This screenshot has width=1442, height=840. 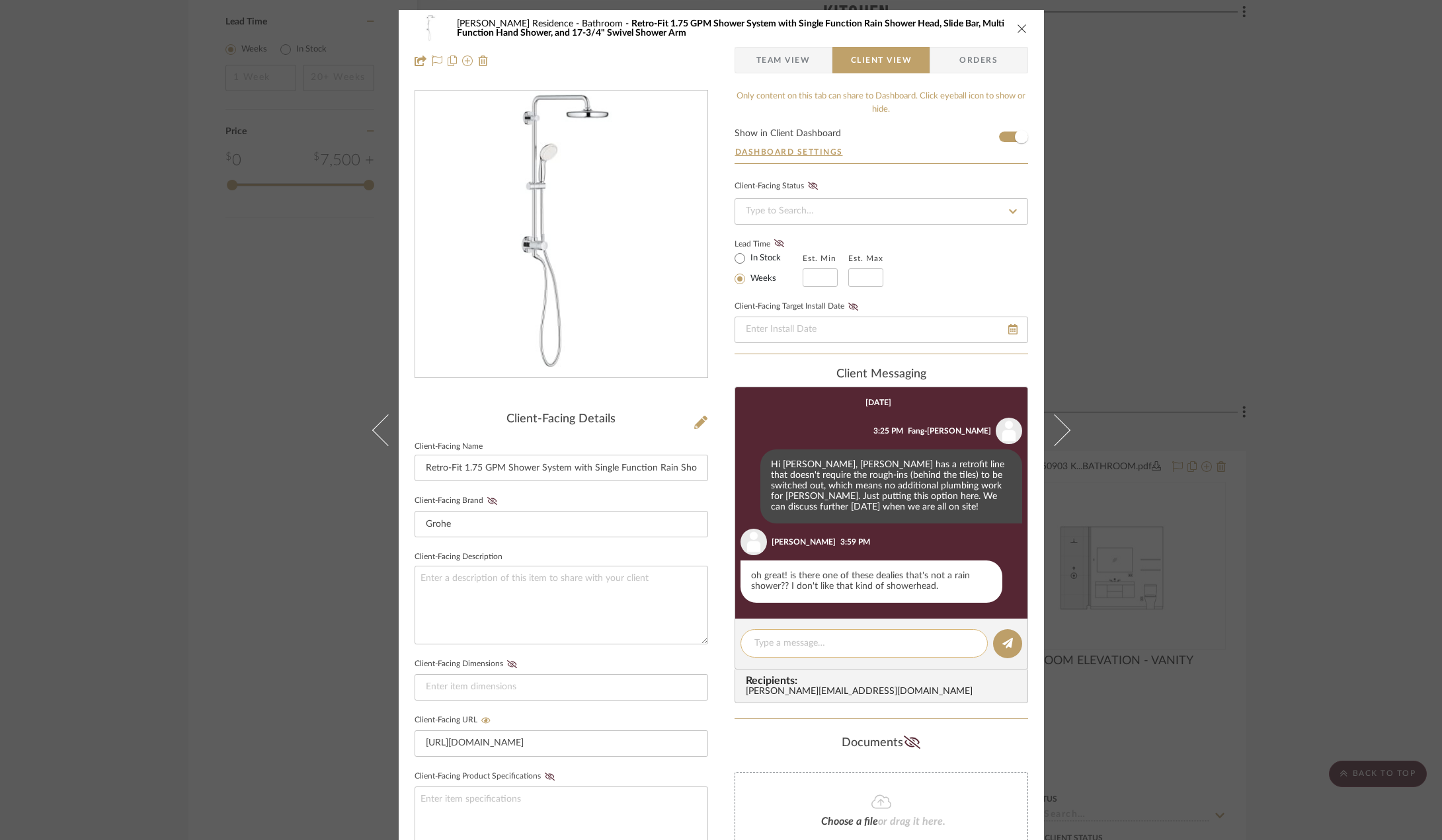 I want to click on span: Orders, so click(x=978, y=60).